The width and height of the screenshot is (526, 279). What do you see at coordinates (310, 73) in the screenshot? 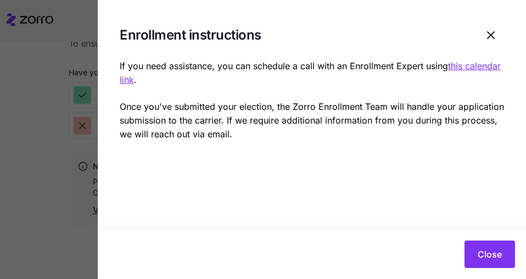
I see `u: this calendar link` at bounding box center [310, 73].